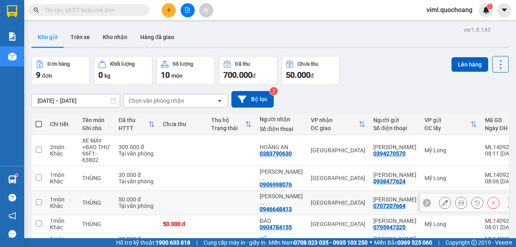 The image size is (516, 247). Describe the element at coordinates (96, 128) in the screenshot. I see `div: Ghi chú` at that location.